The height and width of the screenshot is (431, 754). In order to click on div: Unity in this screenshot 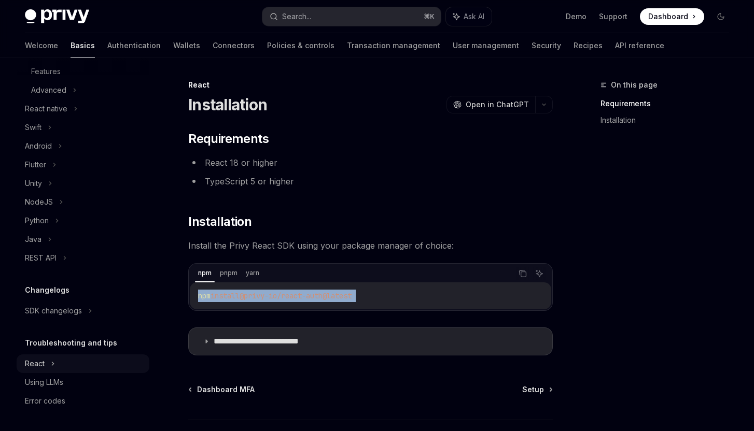, I will do `click(33, 183)`.